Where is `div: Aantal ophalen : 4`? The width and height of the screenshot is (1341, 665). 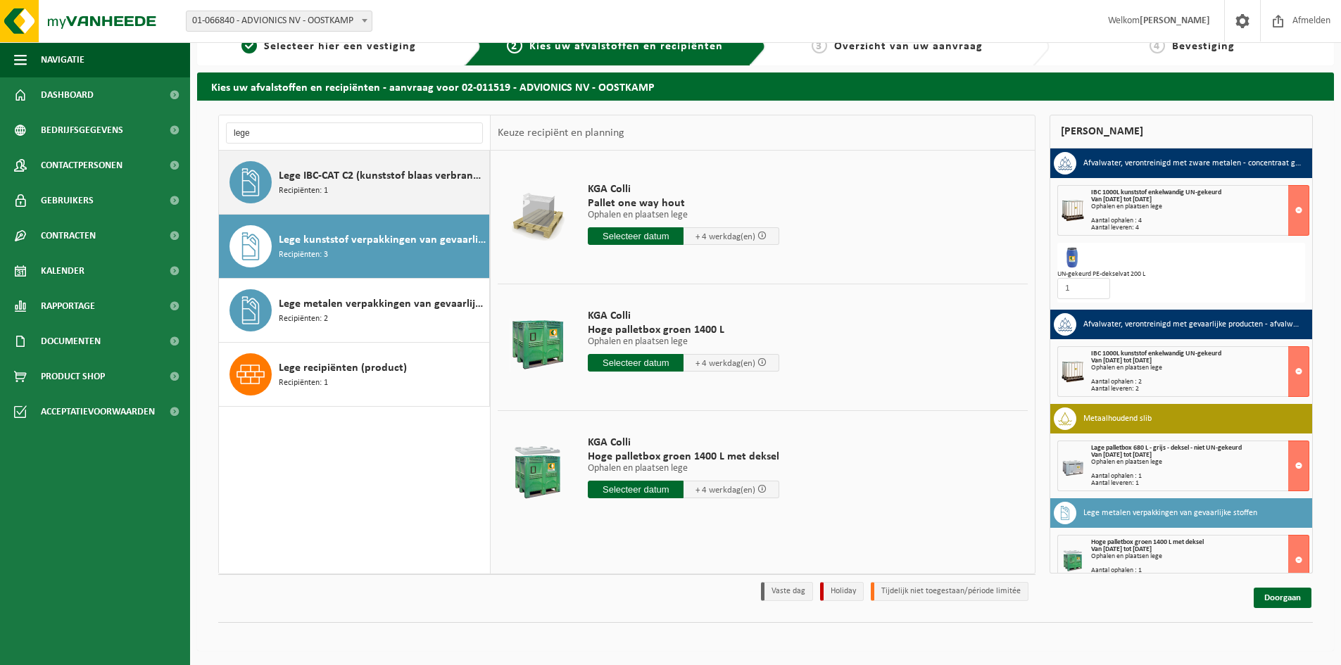
div: Aantal ophalen : 4 is located at coordinates (1199, 221).